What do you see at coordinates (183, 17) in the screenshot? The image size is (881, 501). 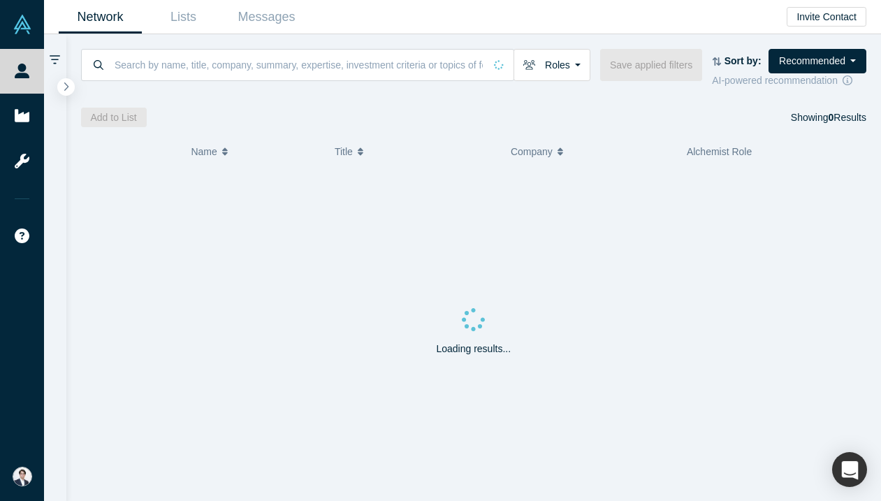 I see `a: Lists` at bounding box center [183, 17].